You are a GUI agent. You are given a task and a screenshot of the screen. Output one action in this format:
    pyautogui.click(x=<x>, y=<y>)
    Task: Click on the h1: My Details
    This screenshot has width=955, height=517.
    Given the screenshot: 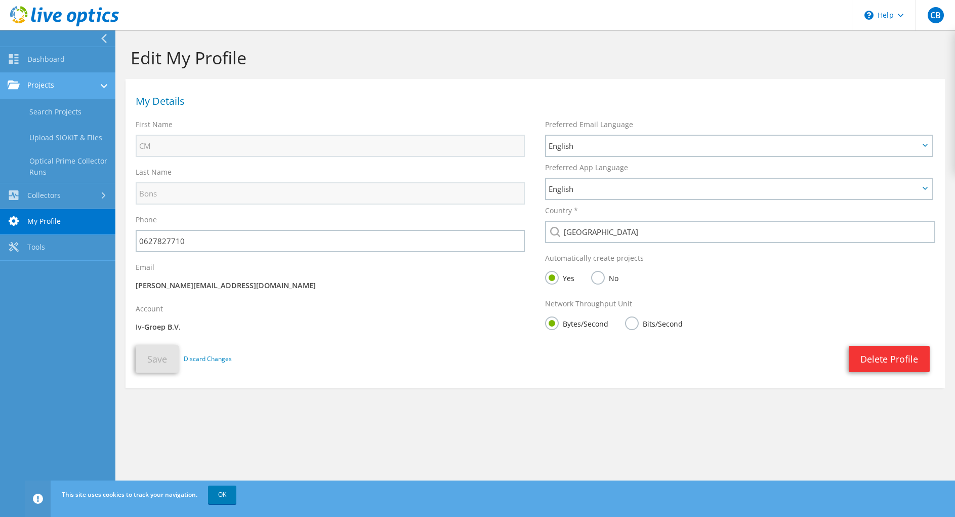 What is the action you would take?
    pyautogui.click(x=533, y=101)
    